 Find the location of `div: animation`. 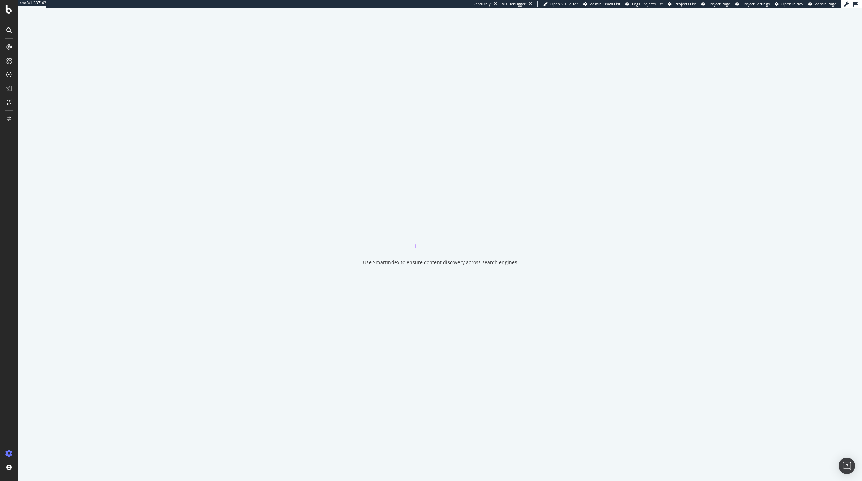

div: animation is located at coordinates (440, 236).